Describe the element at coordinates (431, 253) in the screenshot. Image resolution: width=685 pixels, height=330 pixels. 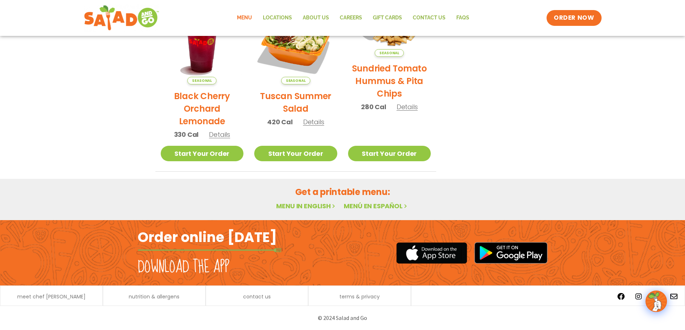
I see `img: appstore` at that location.